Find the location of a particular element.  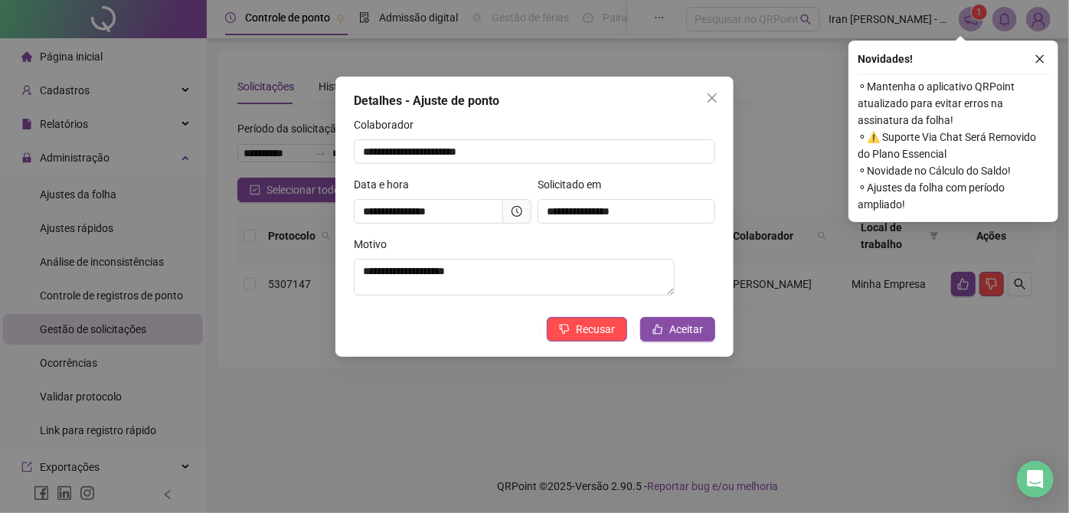

span: clock-circle is located at coordinates (517, 211).